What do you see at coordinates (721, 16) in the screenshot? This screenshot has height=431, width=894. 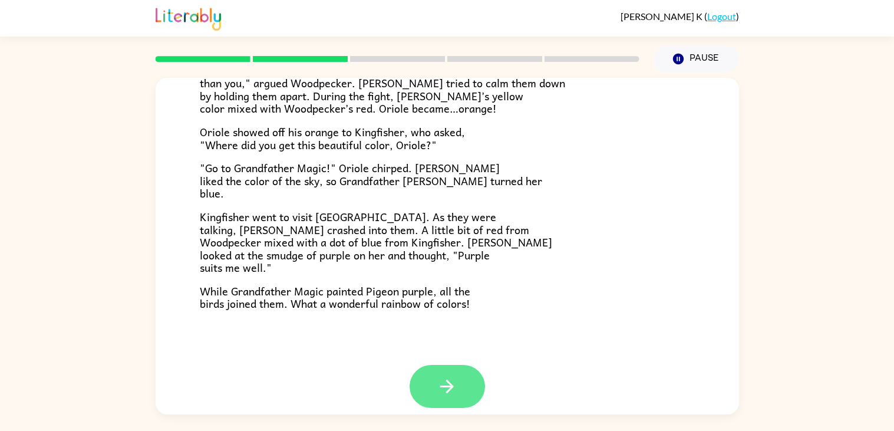 I see `a: Logout` at bounding box center [721, 16].